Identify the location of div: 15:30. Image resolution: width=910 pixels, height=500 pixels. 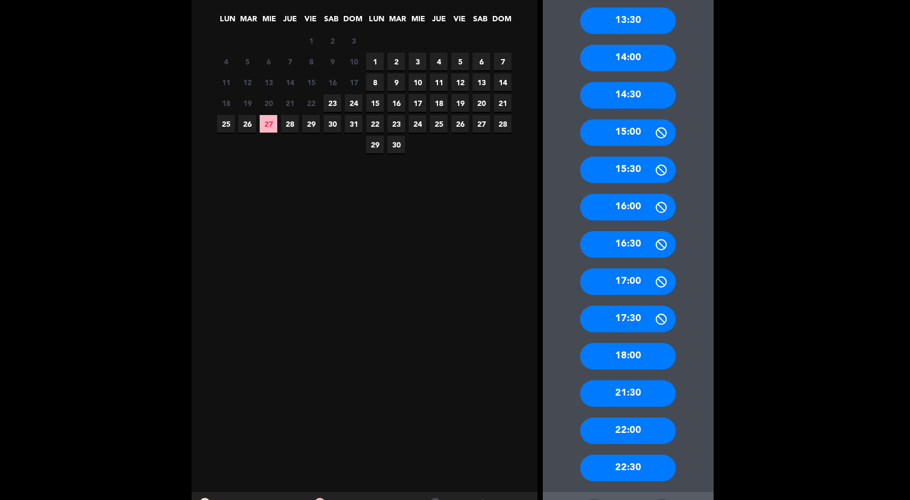
(628, 170).